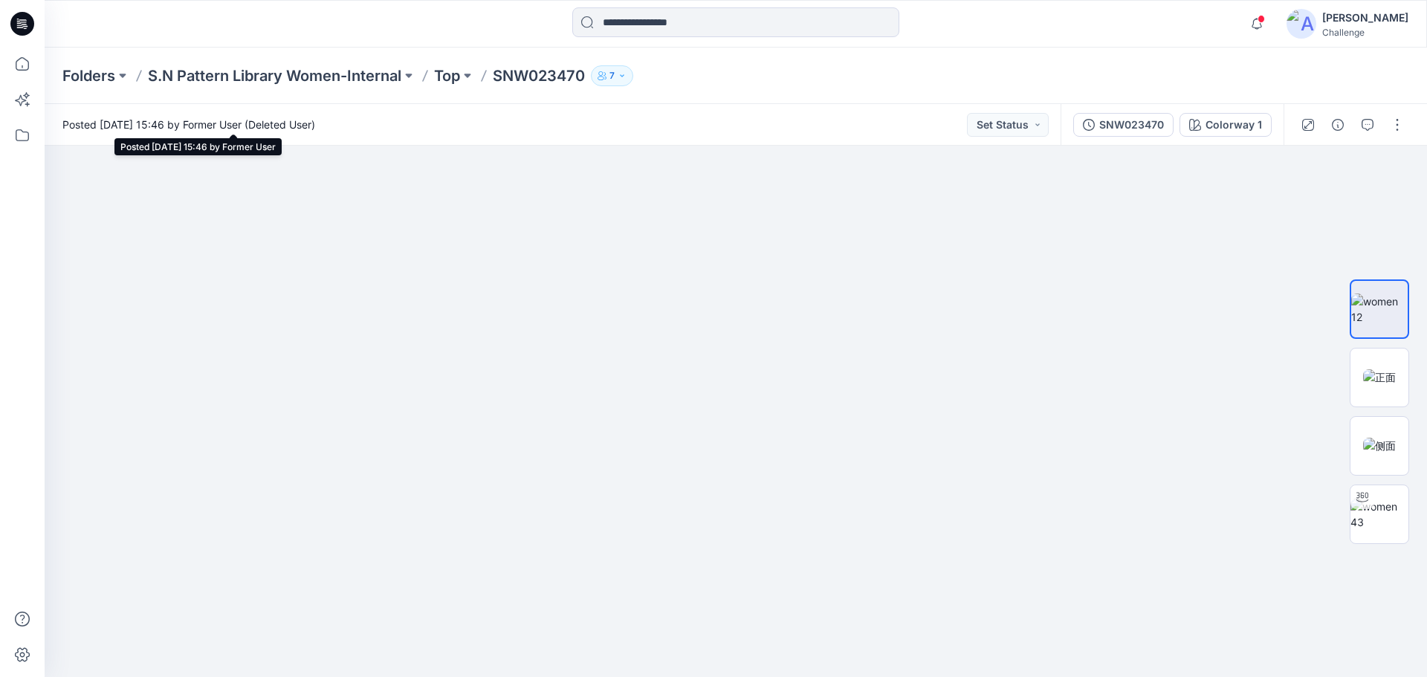  Describe the element at coordinates (1366, 32) in the screenshot. I see `div: Challenge` at that location.